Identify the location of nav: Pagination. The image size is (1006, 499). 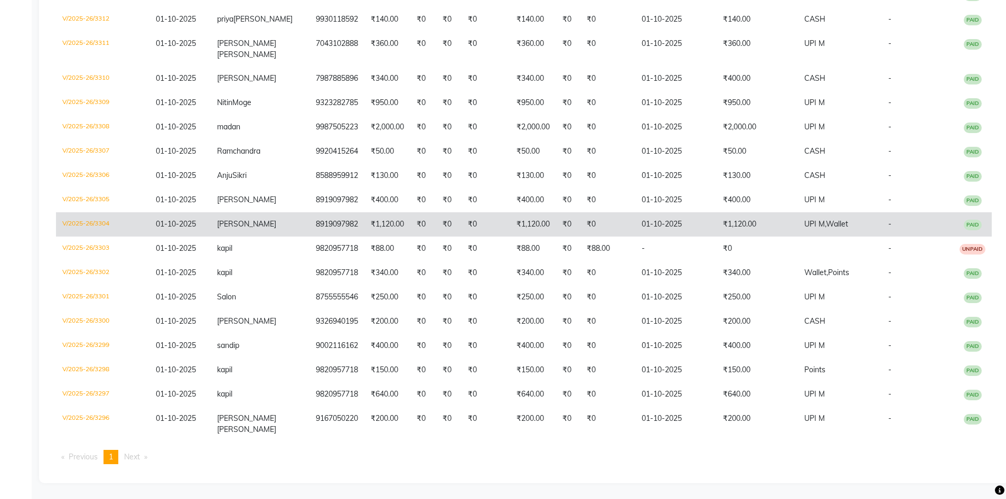
(524, 457).